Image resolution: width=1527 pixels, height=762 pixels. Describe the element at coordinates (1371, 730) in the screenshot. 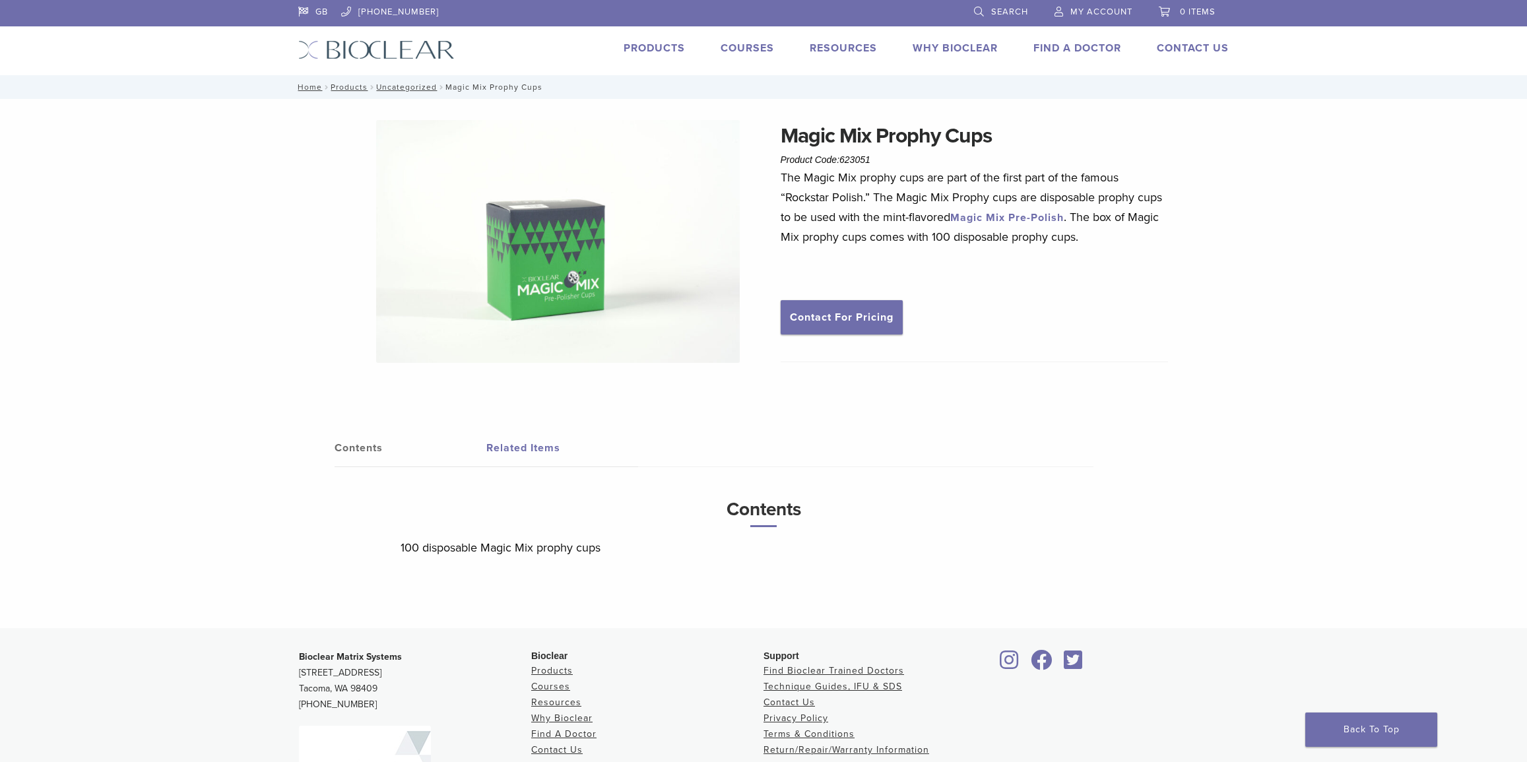

I see `a: Back To Top` at that location.